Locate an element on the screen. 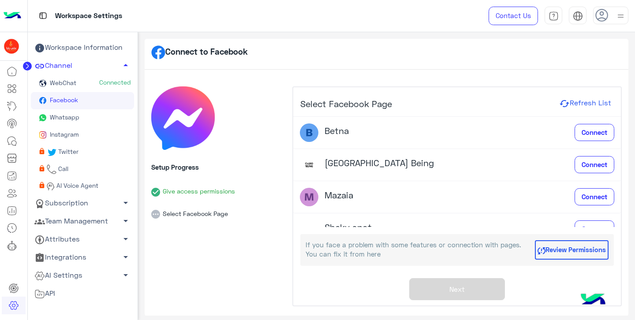 Image resolution: width=635 pixels, height=320 pixels. a: Twitter is located at coordinates (82, 152).